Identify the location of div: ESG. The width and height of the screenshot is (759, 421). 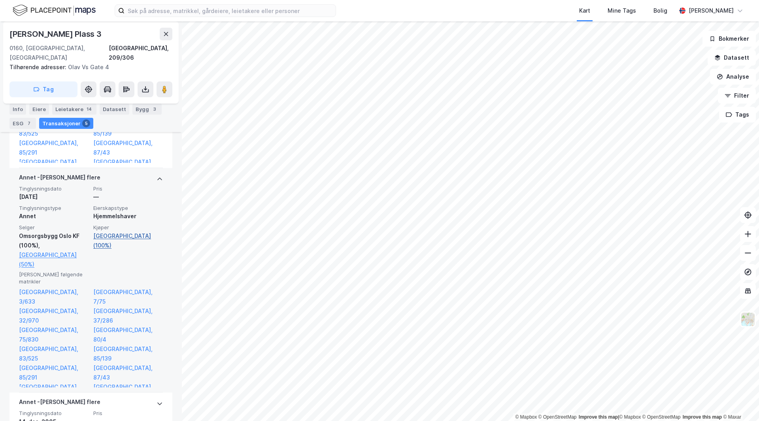
(23, 123).